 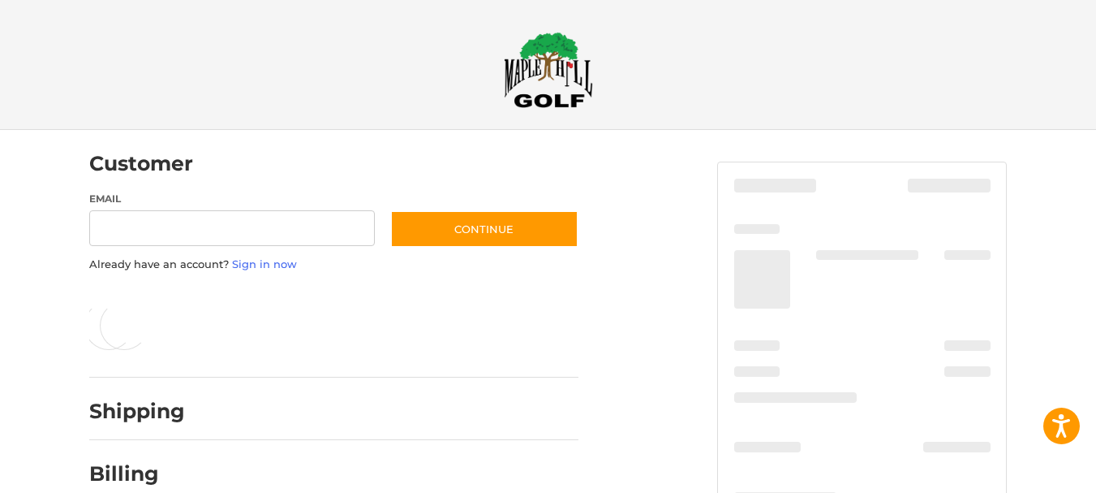 What do you see at coordinates (232, 199) in the screenshot?
I see `label: Email` at bounding box center [232, 199].